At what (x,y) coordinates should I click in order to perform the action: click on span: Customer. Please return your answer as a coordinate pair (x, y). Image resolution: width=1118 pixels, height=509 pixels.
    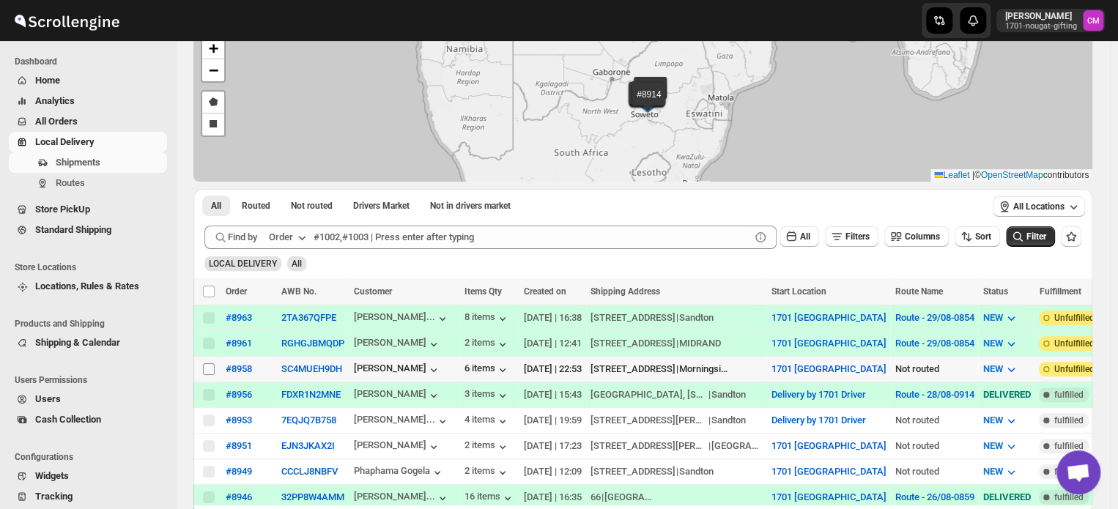
    Looking at the image, I should click on (373, 292).